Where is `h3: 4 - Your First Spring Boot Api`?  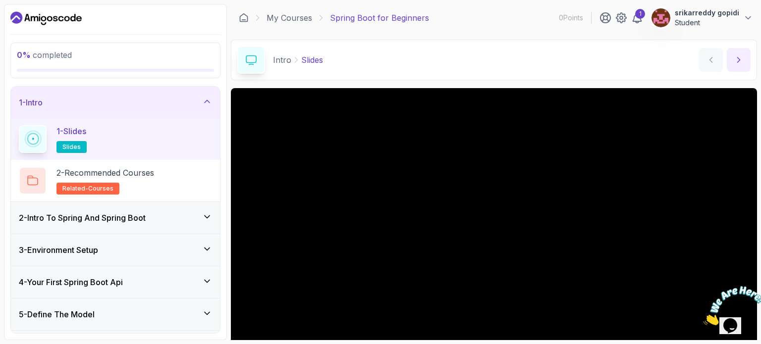
h3: 4 - Your First Spring Boot Api is located at coordinates (71, 282).